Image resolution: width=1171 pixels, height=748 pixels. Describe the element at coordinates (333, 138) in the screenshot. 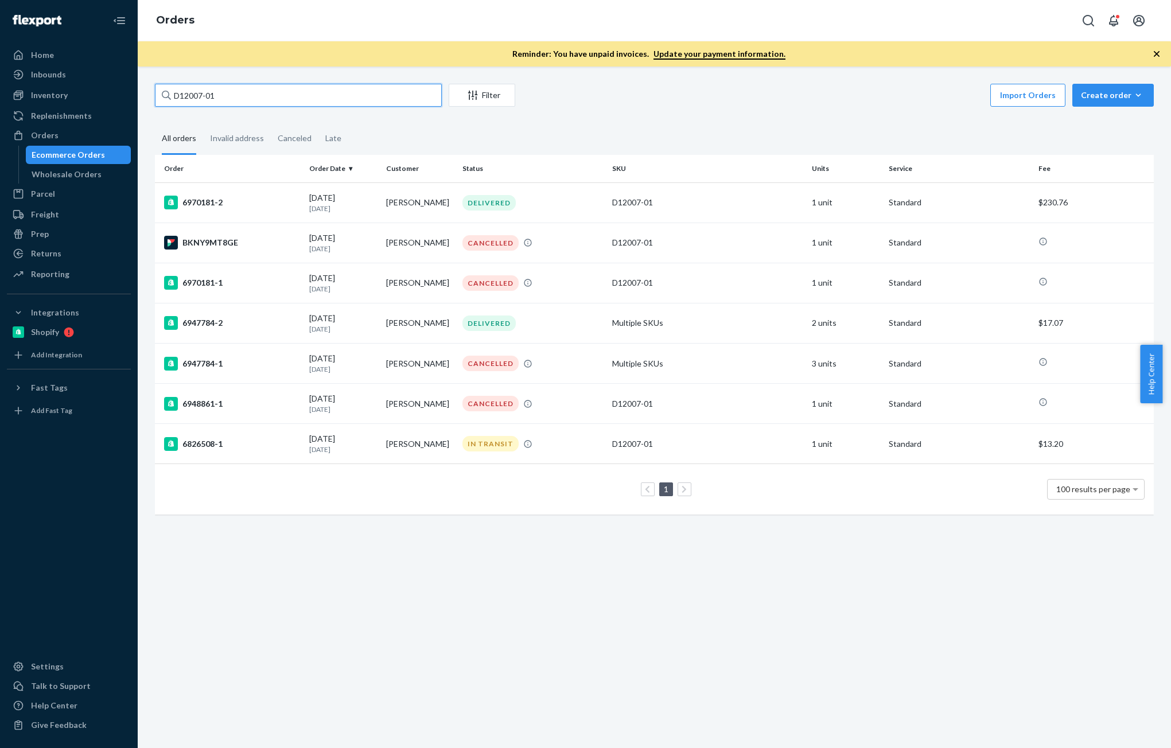

I see `div: Late` at that location.